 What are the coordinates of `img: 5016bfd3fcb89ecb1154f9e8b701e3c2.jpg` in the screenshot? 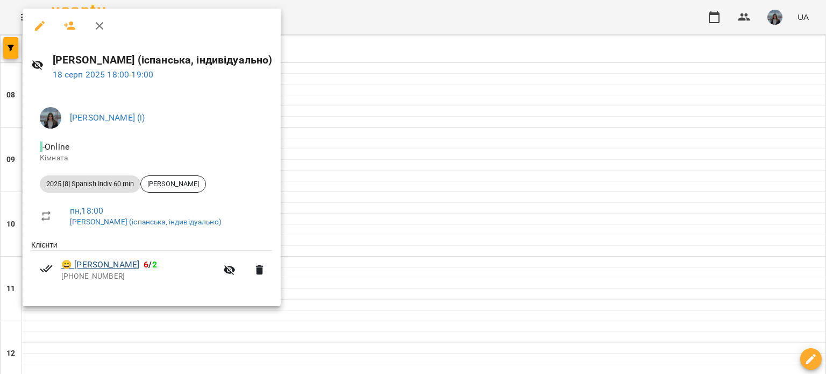 It's located at (51, 118).